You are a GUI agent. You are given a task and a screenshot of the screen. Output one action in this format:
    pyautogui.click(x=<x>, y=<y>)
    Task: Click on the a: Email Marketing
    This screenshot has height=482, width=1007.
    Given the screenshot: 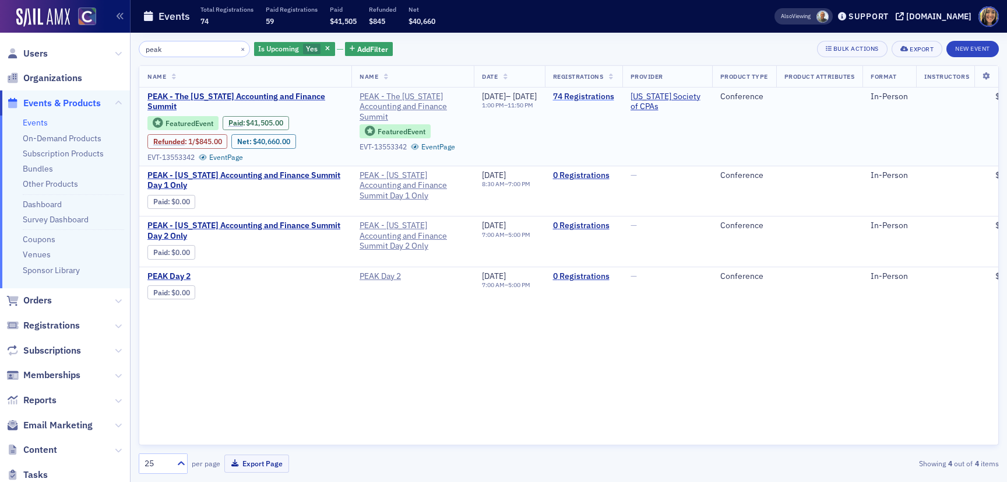 What is the action you would take?
    pyautogui.click(x=50, y=425)
    